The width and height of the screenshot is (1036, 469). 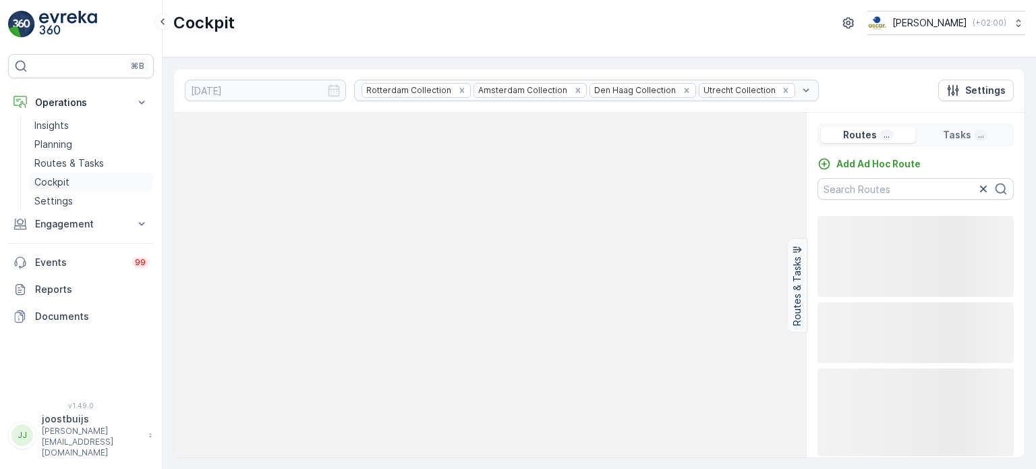 I want to click on p: Reports, so click(x=92, y=289).